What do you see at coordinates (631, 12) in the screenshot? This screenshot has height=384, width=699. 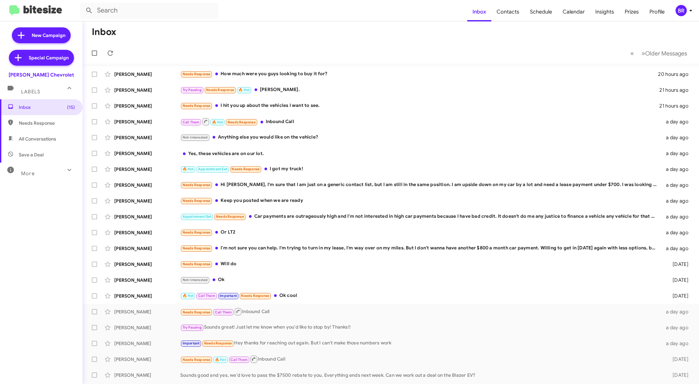 I see `a: Prizes` at bounding box center [631, 12].